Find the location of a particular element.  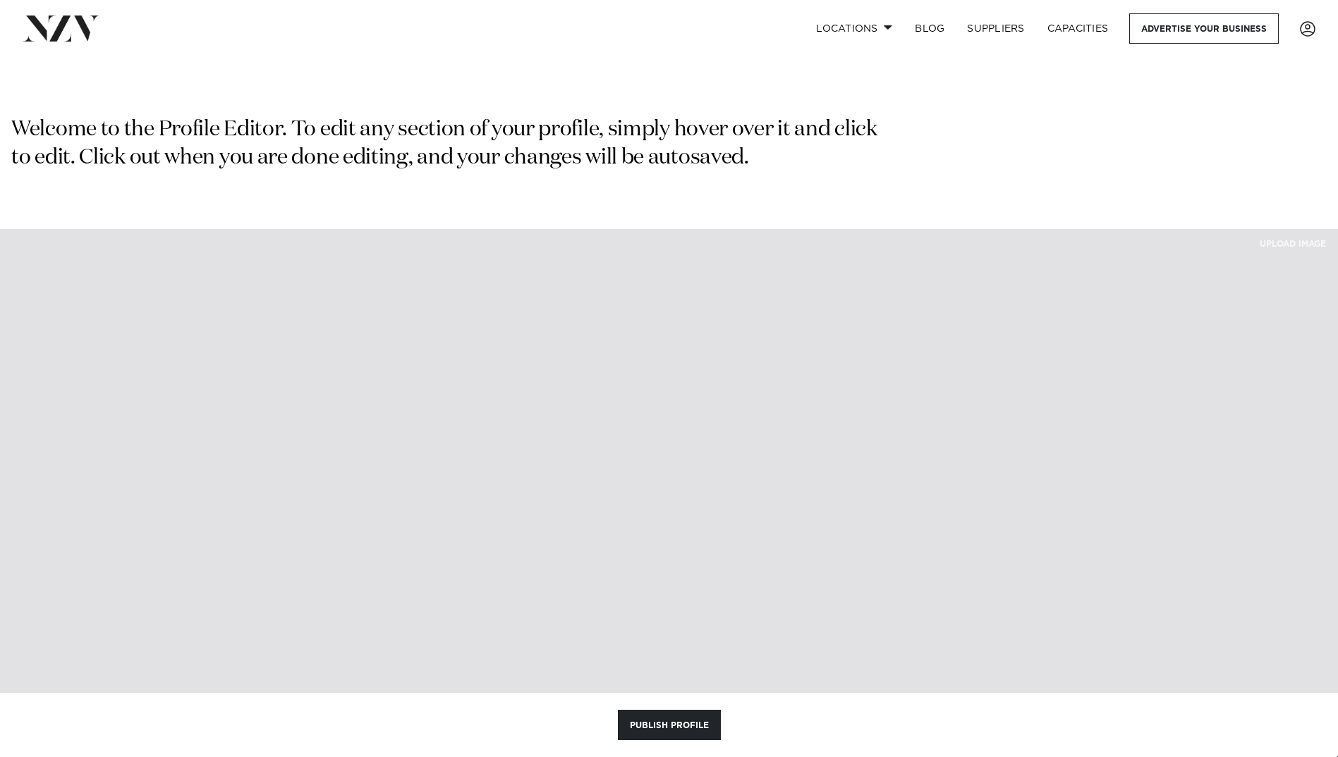

a: Capacities is located at coordinates (1078, 28).